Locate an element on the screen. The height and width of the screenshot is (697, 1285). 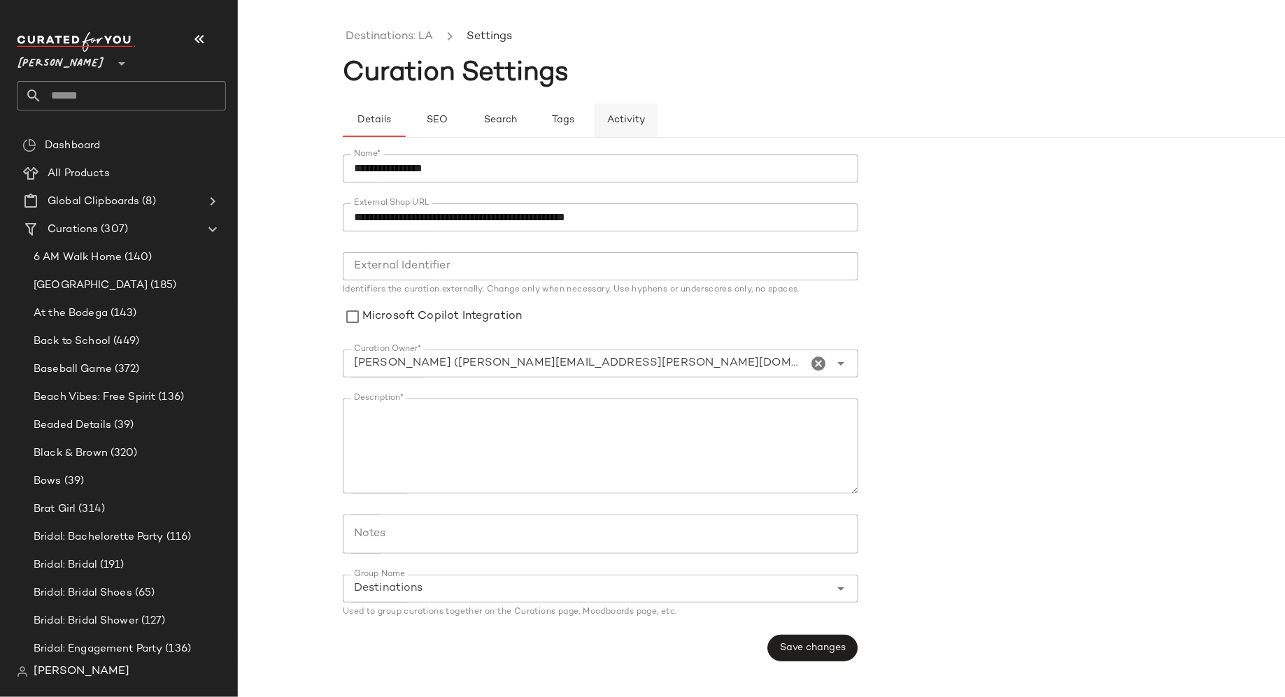
span: Brat Girl is located at coordinates (55, 509).